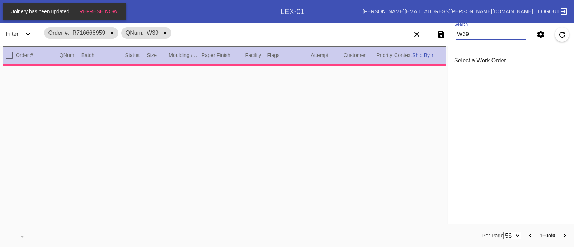  Describe the element at coordinates (152, 33) in the screenshot. I see `span: W39` at that location.